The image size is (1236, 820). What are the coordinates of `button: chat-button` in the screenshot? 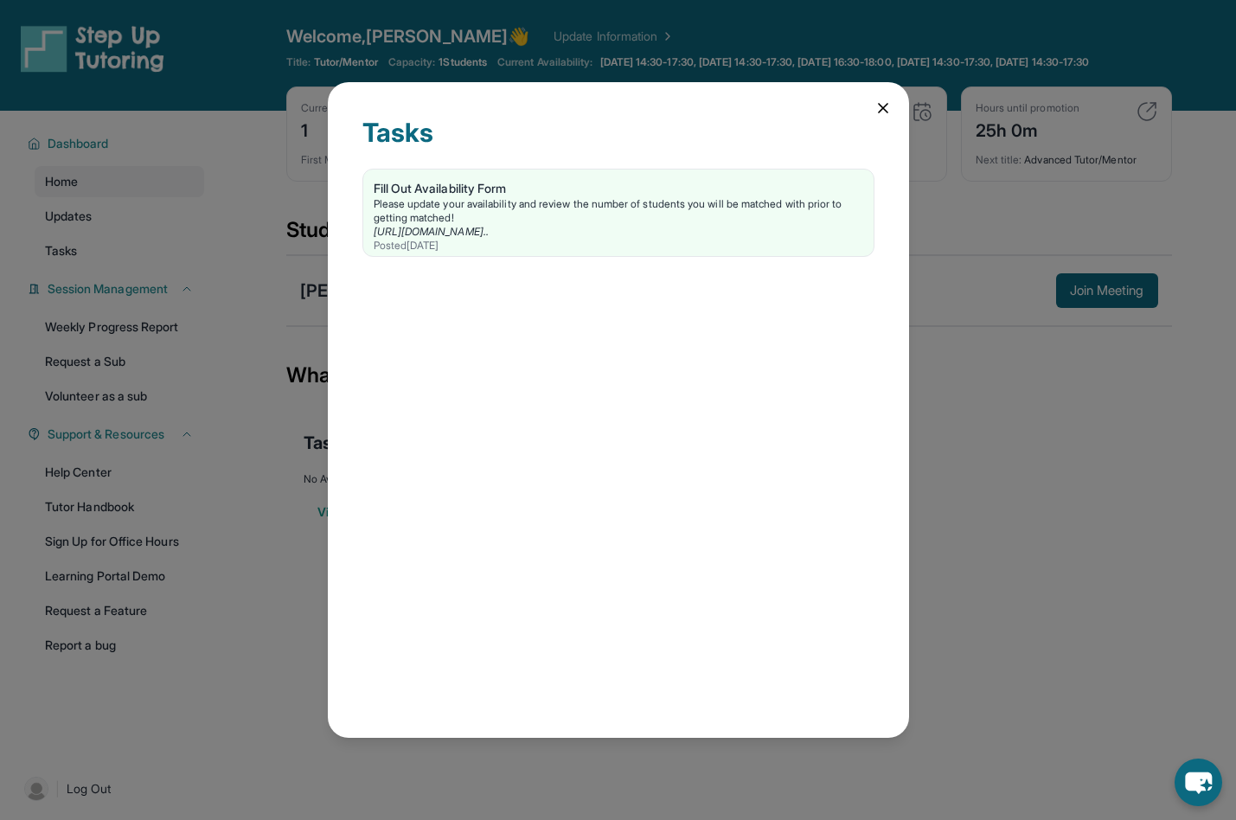 It's located at (1198, 782).